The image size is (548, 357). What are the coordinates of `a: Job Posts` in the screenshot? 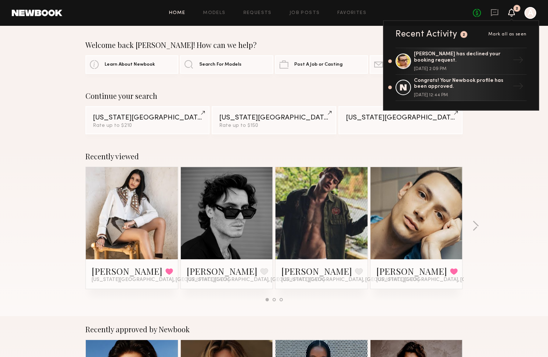 It's located at (305, 13).